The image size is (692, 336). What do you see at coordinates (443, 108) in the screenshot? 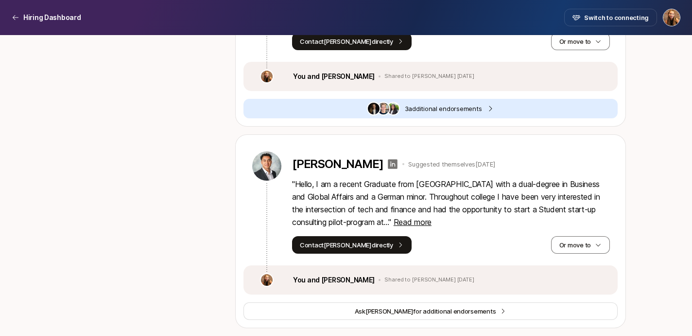
I see `span: 3 additional endorsement s` at bounding box center [443, 108].